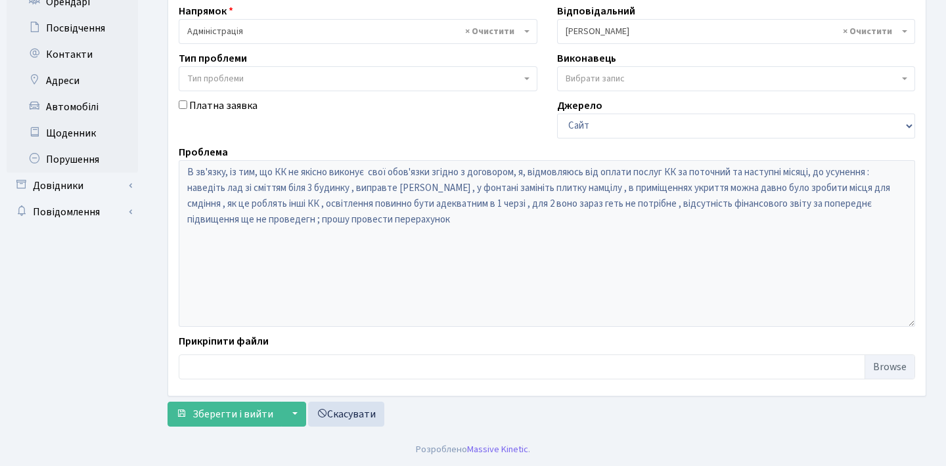  I want to click on a: Адреси, so click(72, 81).